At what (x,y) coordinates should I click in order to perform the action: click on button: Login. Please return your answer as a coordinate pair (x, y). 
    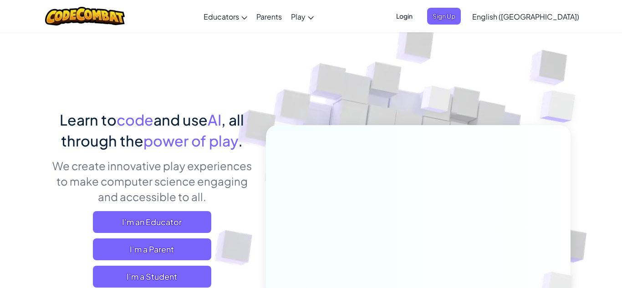
    Looking at the image, I should click on (405, 16).